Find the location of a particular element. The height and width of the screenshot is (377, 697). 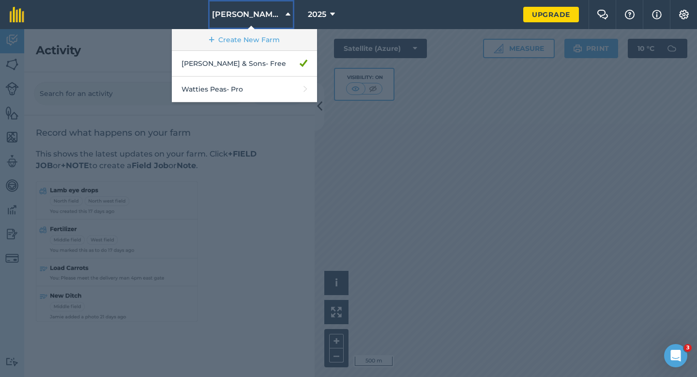

img: svg+xml;base64,PHN2ZyB4bWxucz0iaHR0cDovL3d3dy53My5vcmcvMjAwMC9zdmciIHdpZHRoPSIxNyIgaGVpZ2h0PSIxNy... is located at coordinates (657, 15).